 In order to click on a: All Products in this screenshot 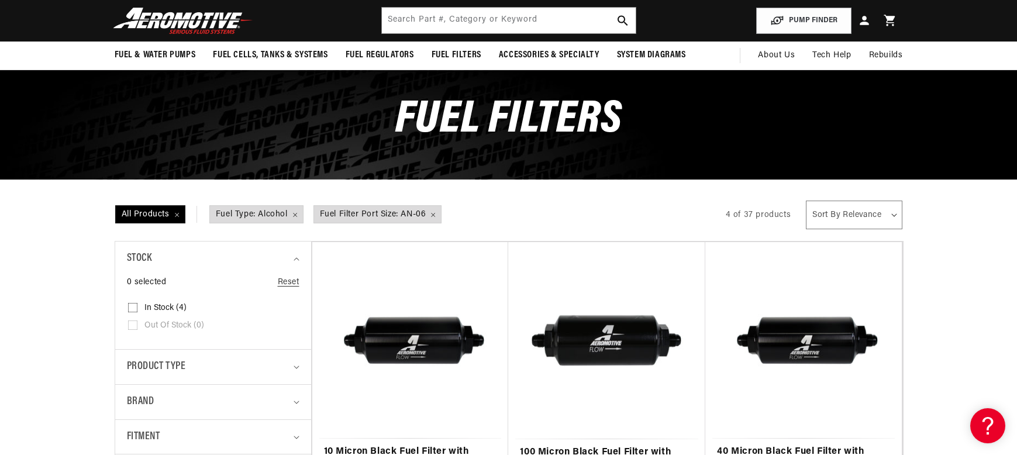, I will do `click(161, 215)`.